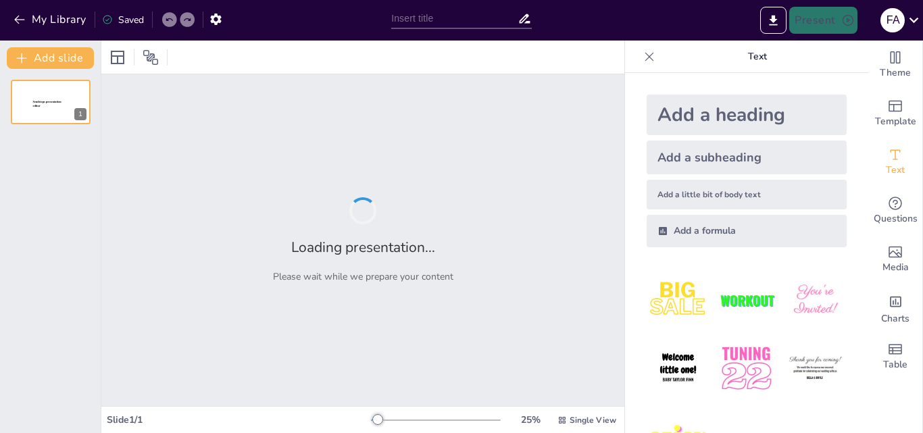 The image size is (923, 433). What do you see at coordinates (895, 73) in the screenshot?
I see `span: Theme` at bounding box center [895, 73].